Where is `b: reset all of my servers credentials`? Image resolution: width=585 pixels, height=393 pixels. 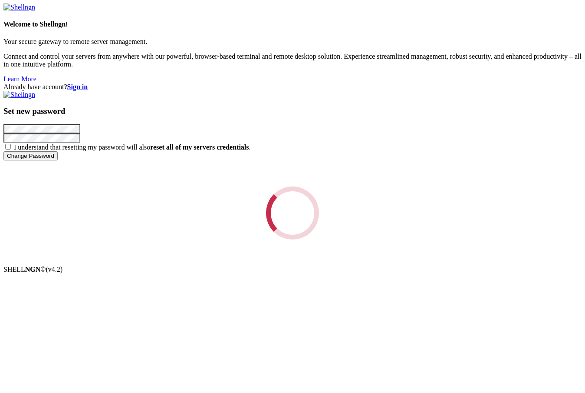
b: reset all of my servers credentials is located at coordinates (199, 147).